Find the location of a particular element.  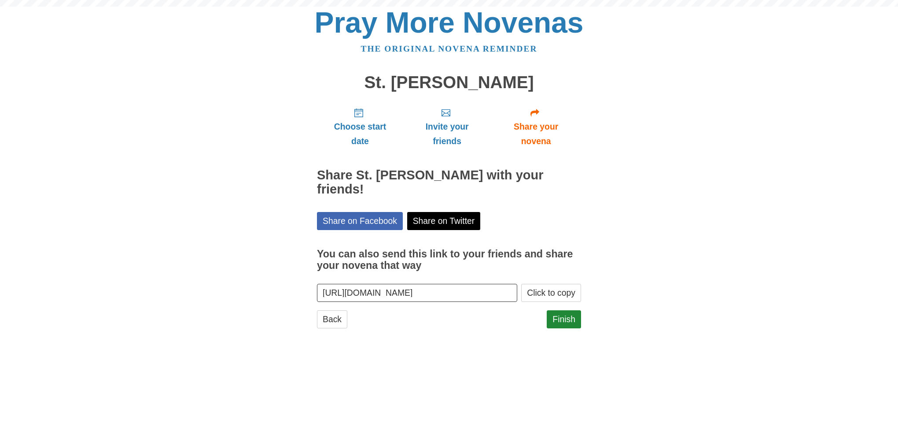

a: Share your novena is located at coordinates (536, 126).